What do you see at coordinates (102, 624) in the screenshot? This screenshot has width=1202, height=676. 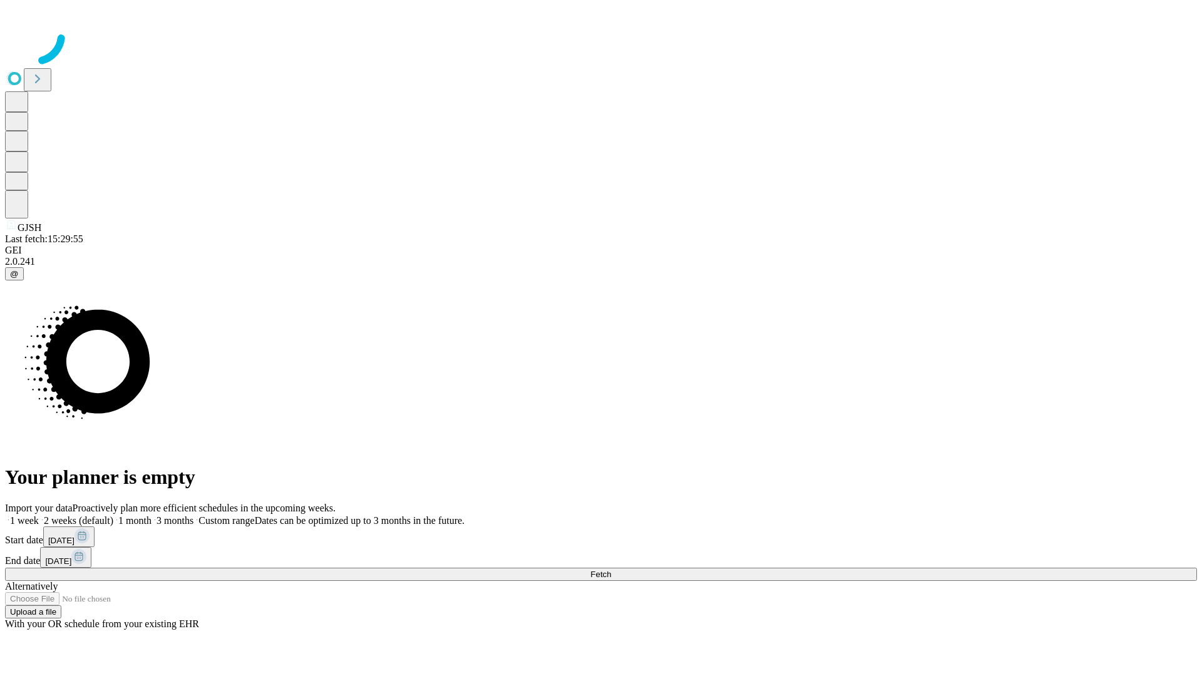 I see `span: With your OR schedule from your existing EHR` at bounding box center [102, 624].